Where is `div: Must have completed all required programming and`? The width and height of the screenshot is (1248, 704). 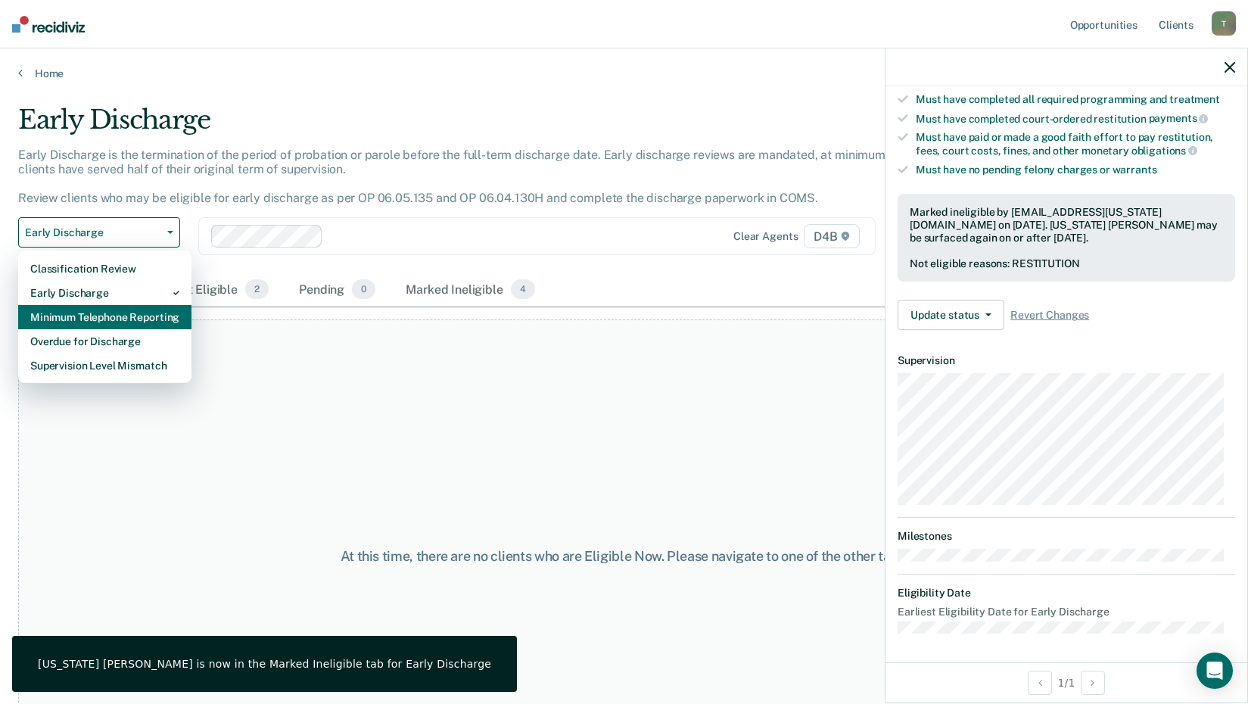
div: Must have completed all required programming and is located at coordinates (1075, 99).